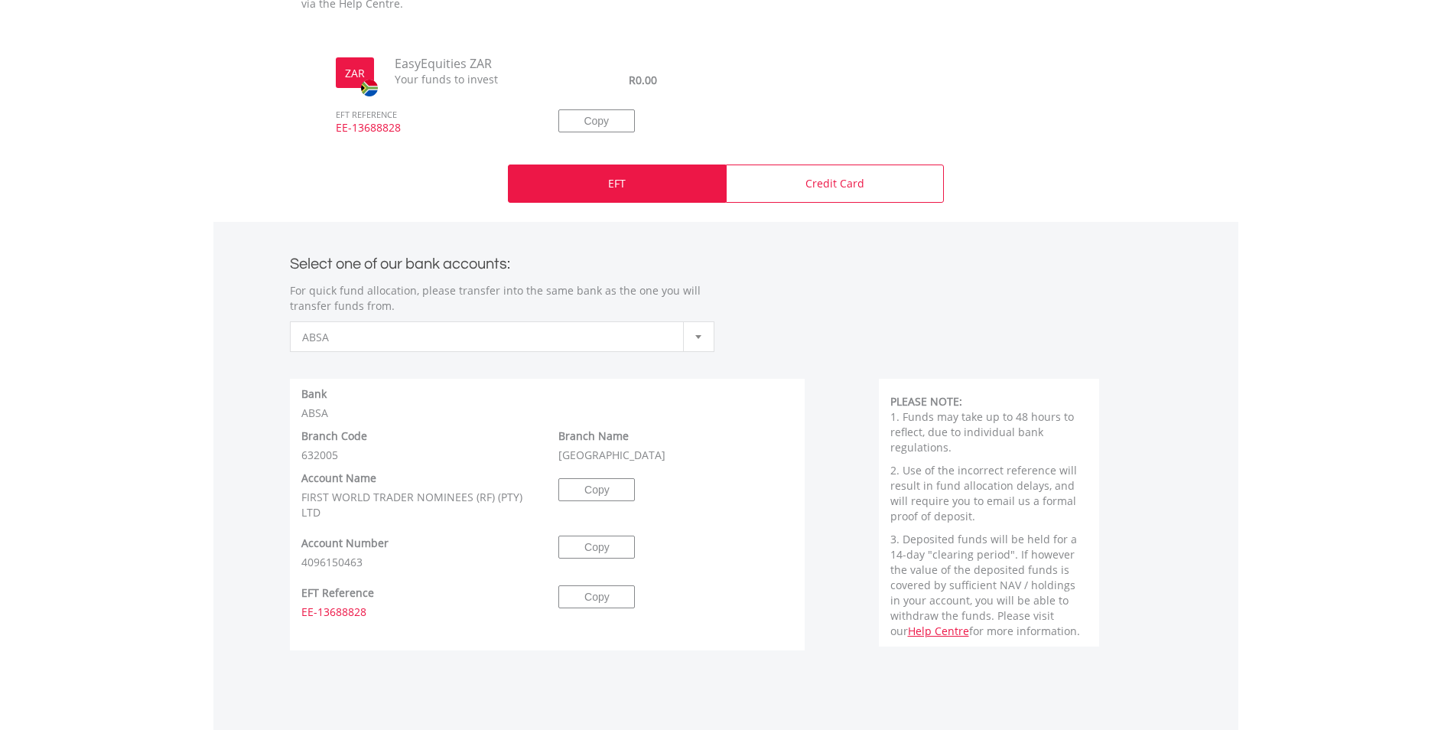 The height and width of the screenshot is (730, 1451). I want to click on label: ZAR, so click(355, 73).